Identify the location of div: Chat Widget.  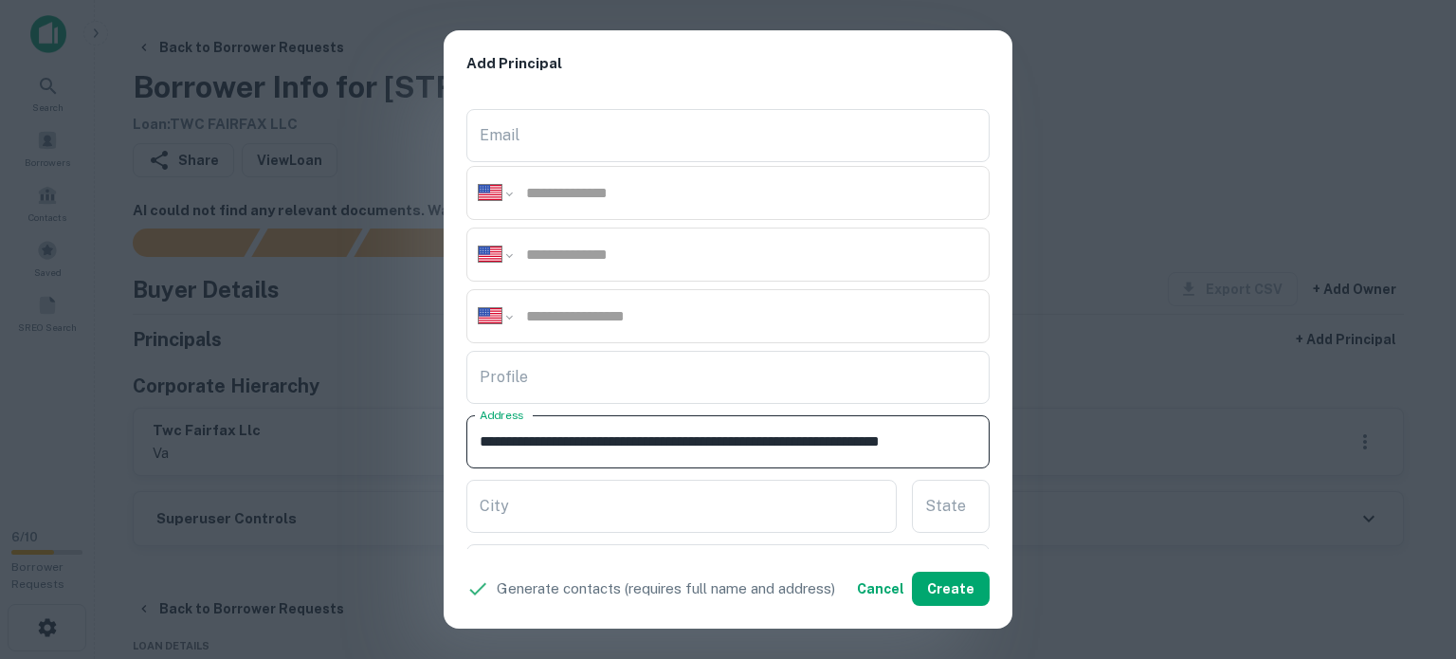
(1409, 553).